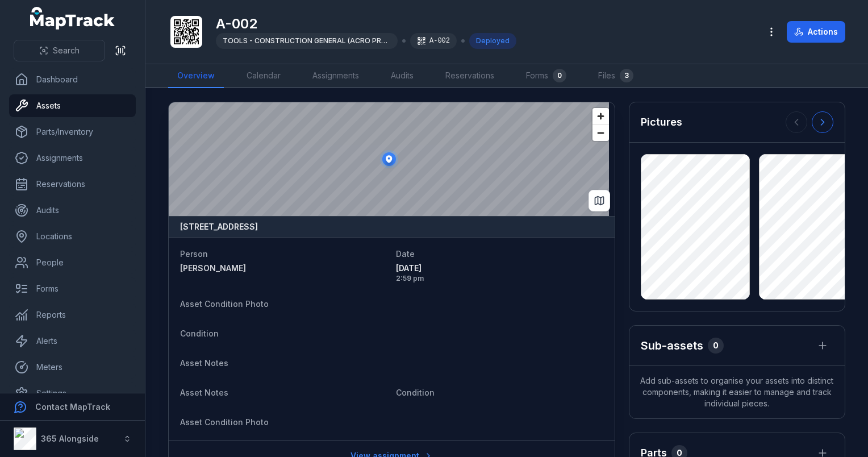  I want to click on canvas: Map, so click(389, 159).